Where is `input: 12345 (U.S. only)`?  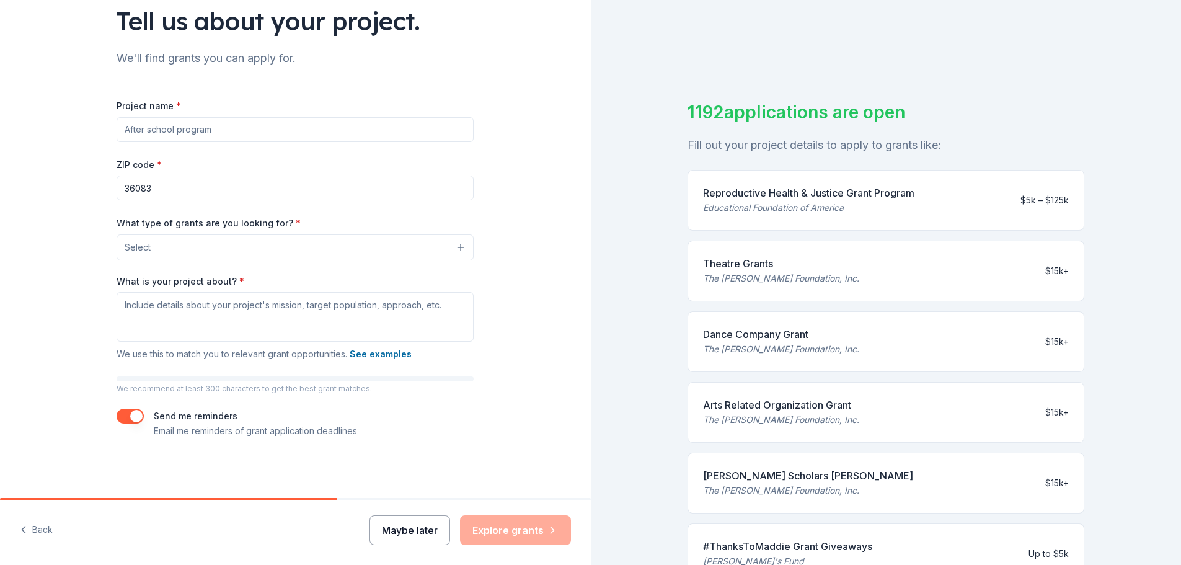
input: 12345 (U.S. only) is located at coordinates (295, 188).